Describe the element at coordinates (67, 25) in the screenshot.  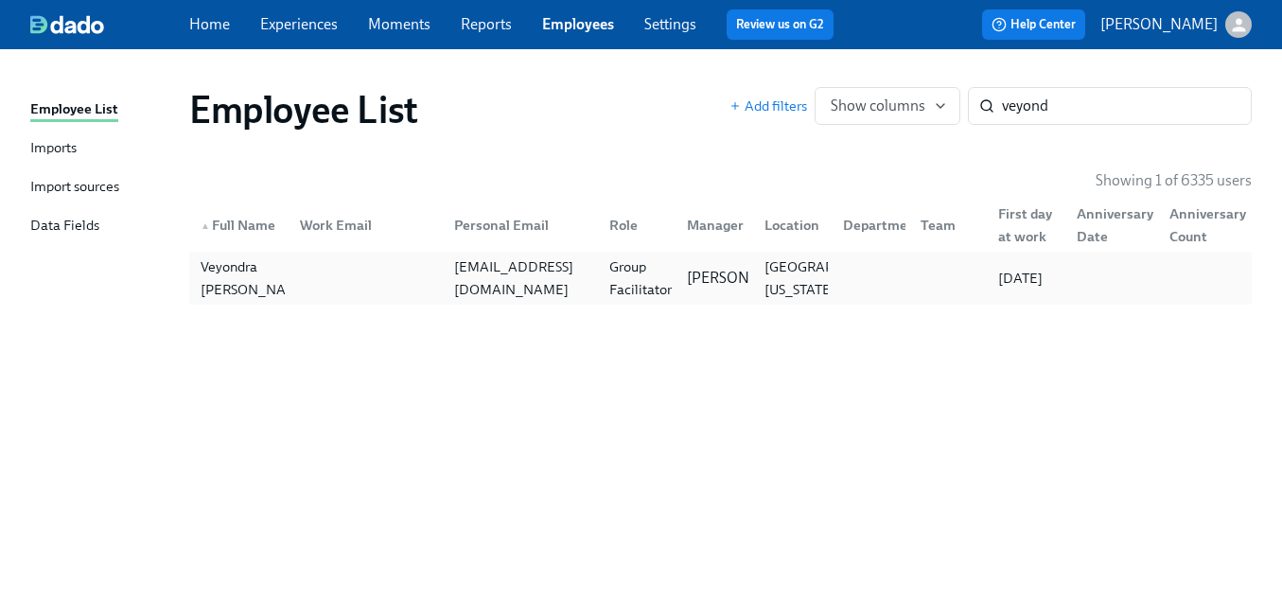
I see `img: dado` at that location.